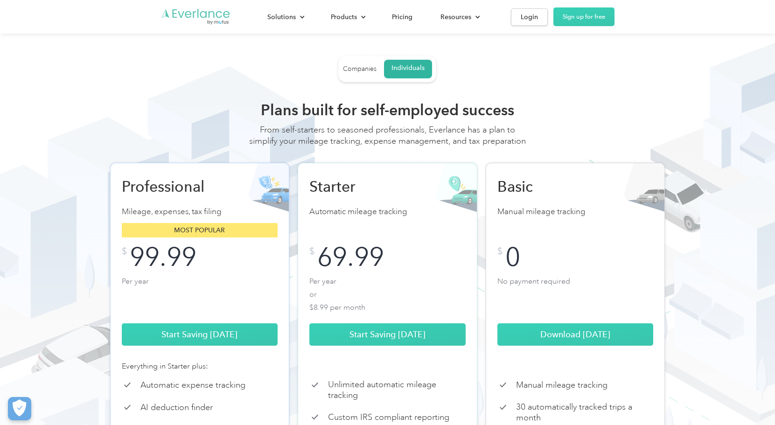 Image resolution: width=775 pixels, height=425 pixels. Describe the element at coordinates (389, 417) in the screenshot. I see `p: Custom IRS compliant reporting` at that location.